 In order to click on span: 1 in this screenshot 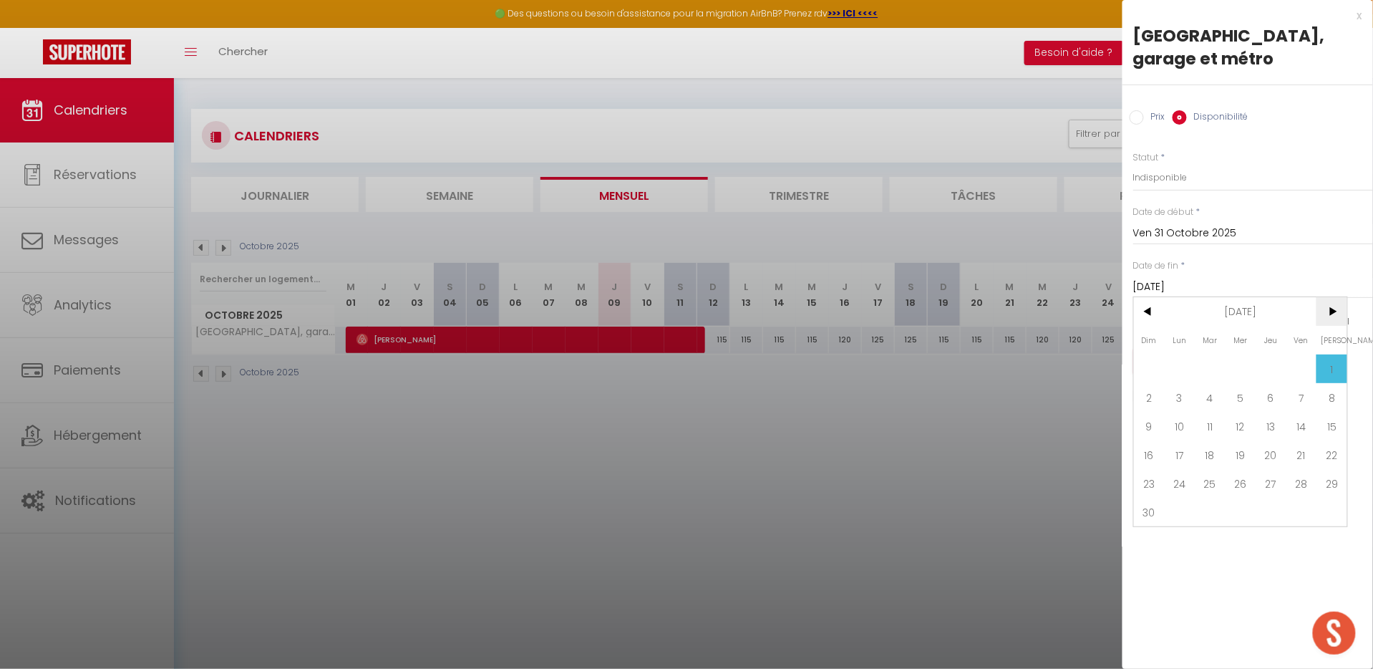, I will do `click(1332, 369)`.